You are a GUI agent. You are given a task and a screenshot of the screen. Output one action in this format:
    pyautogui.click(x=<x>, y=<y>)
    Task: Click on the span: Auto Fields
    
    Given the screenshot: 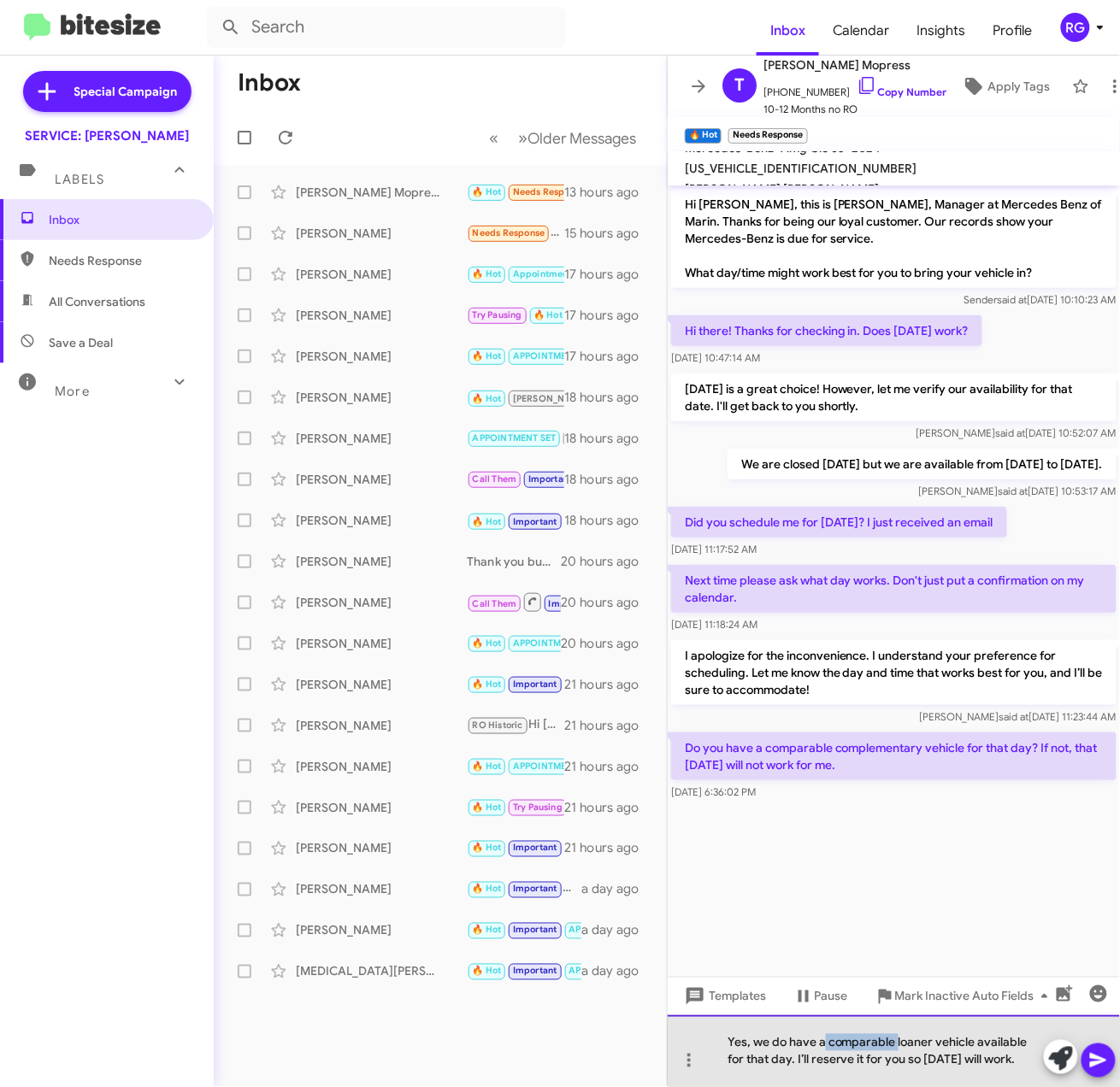 What is the action you would take?
    pyautogui.click(x=1014, y=996)
    